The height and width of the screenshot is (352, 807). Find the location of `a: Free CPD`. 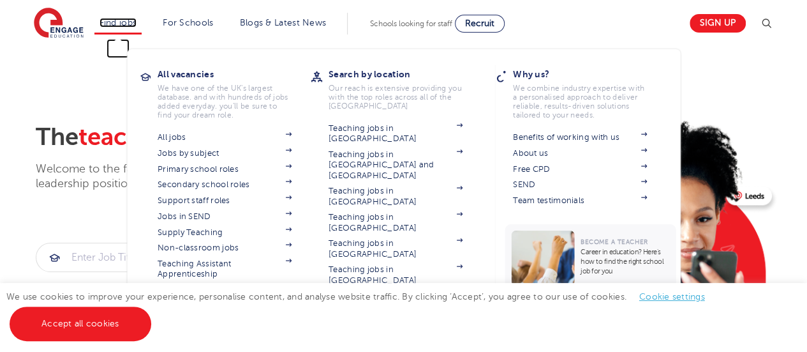

a: Free CPD is located at coordinates (580, 169).